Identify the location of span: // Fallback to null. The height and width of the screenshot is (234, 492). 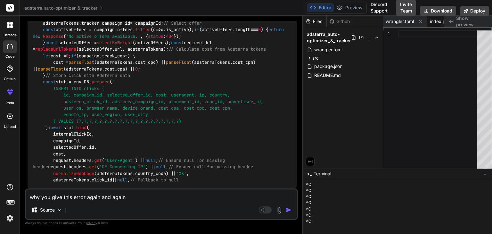
(154, 180).